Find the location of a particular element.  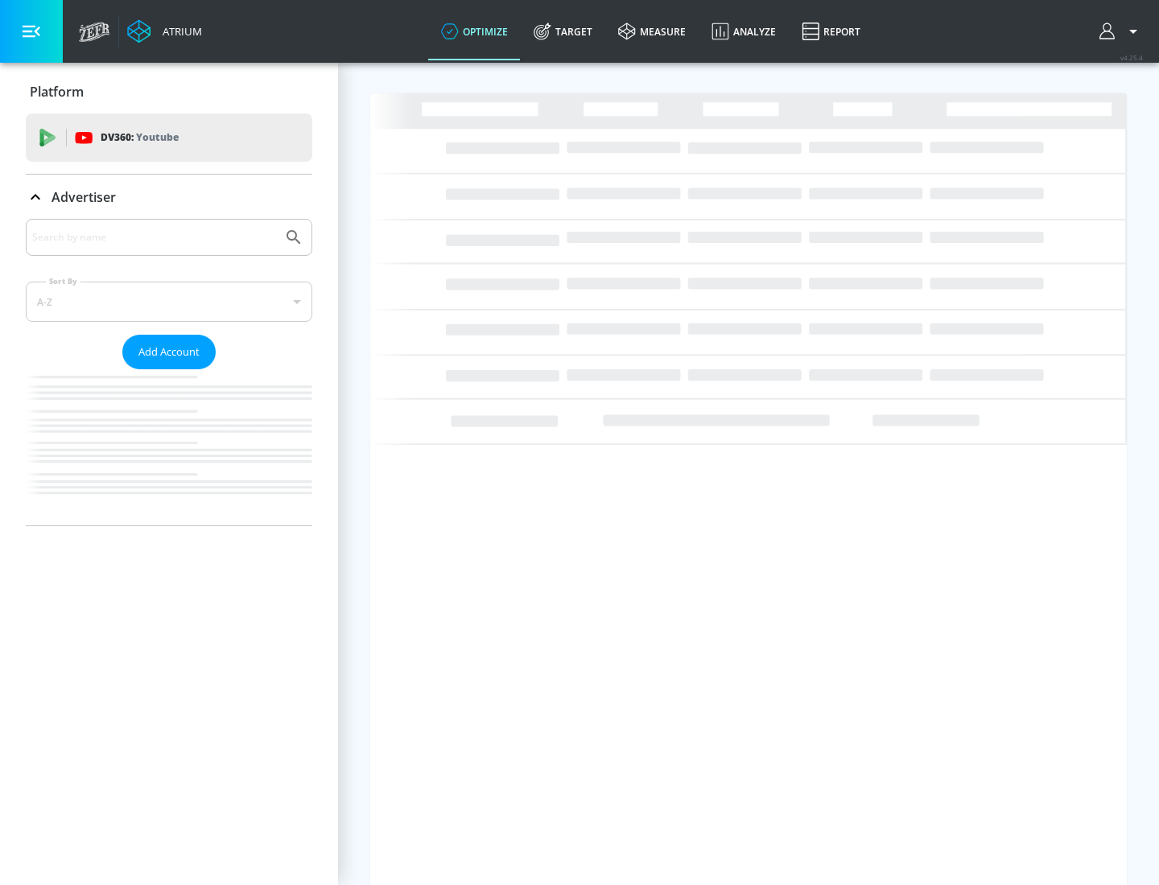

p: DV360: is located at coordinates (139, 138).